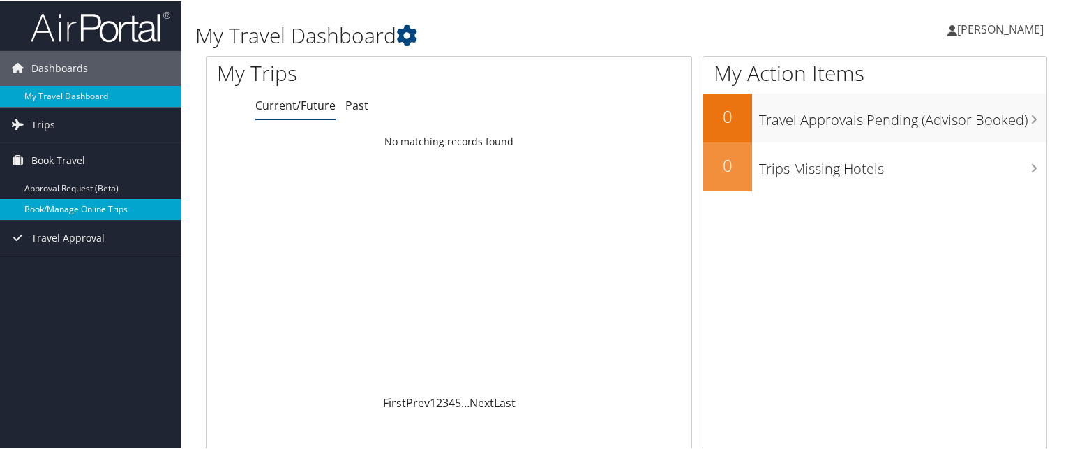  What do you see at coordinates (43, 124) in the screenshot?
I see `span: Trips` at bounding box center [43, 124].